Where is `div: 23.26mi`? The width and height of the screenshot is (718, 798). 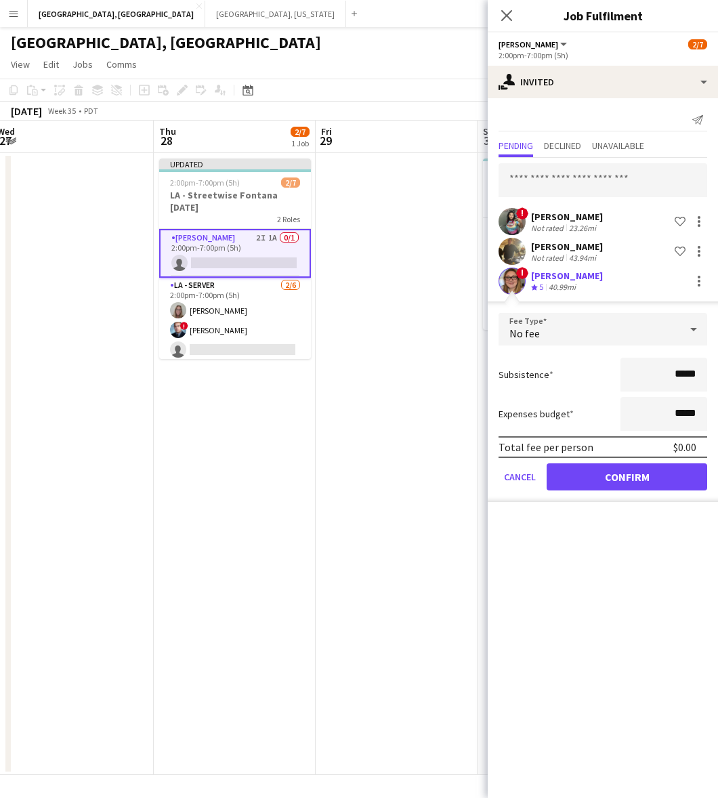
div: 23.26mi is located at coordinates (583, 228).